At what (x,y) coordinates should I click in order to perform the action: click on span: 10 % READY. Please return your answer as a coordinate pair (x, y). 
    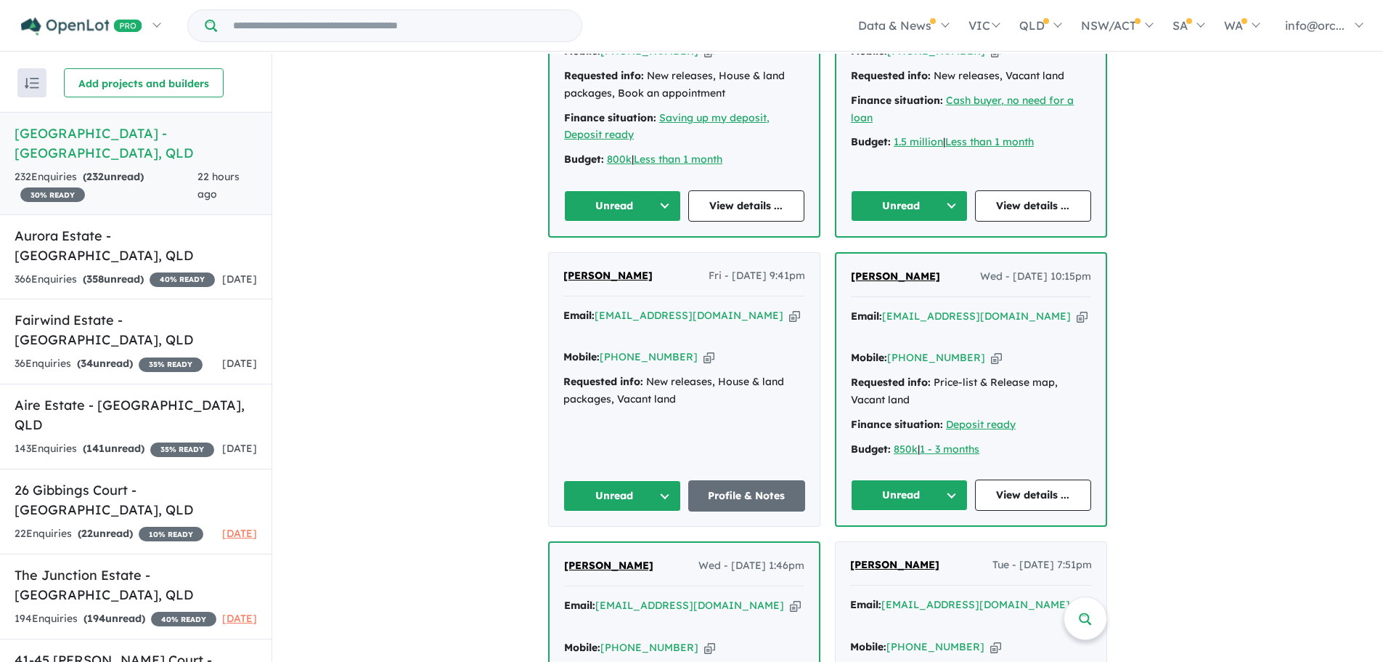
    Looking at the image, I should click on (171, 534).